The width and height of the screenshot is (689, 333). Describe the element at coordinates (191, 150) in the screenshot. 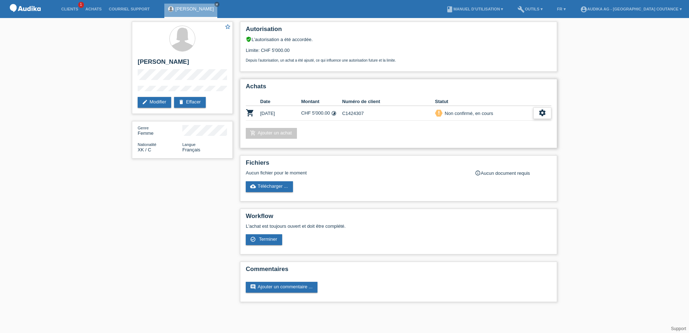

I see `span: Français` at that location.